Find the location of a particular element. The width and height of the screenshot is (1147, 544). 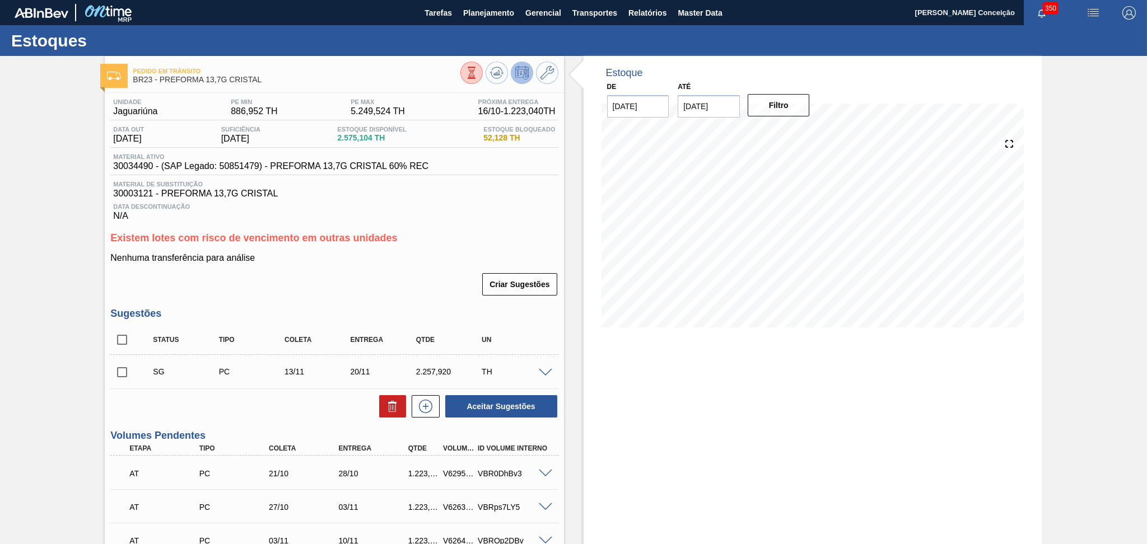

span: Relatórios is located at coordinates (648, 13).